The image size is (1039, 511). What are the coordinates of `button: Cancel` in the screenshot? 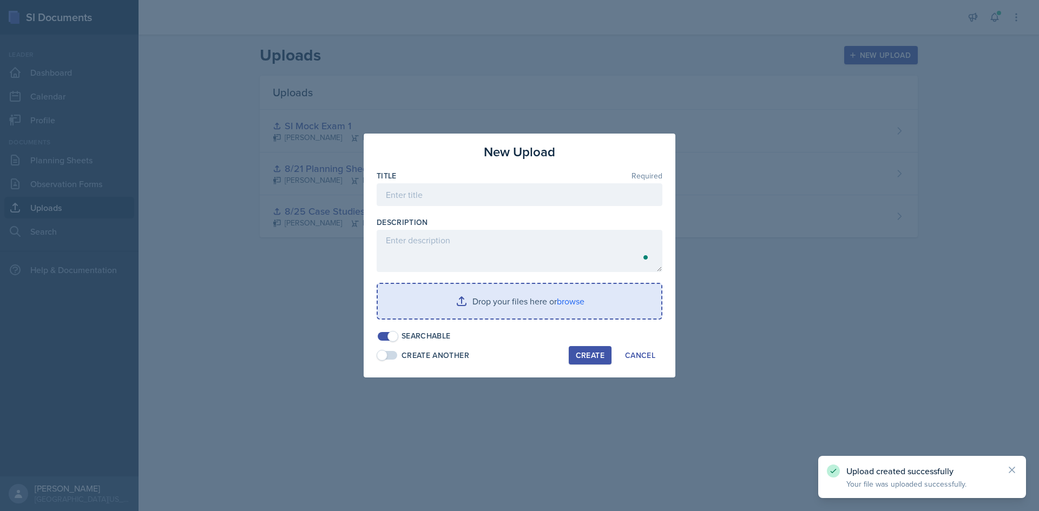 It's located at (640, 356).